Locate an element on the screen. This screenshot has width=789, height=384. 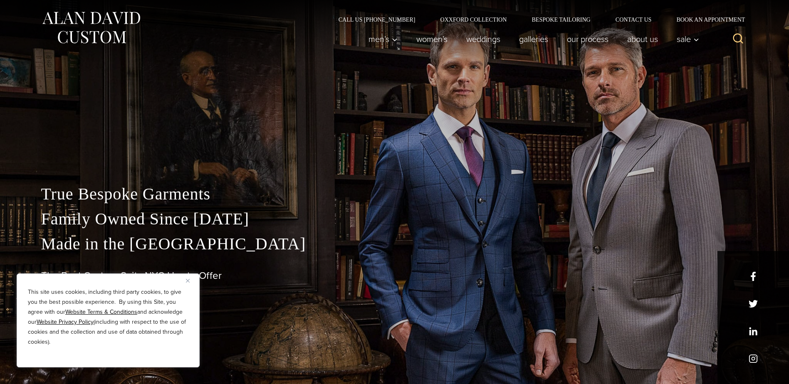
img: Close is located at coordinates (187, 281).